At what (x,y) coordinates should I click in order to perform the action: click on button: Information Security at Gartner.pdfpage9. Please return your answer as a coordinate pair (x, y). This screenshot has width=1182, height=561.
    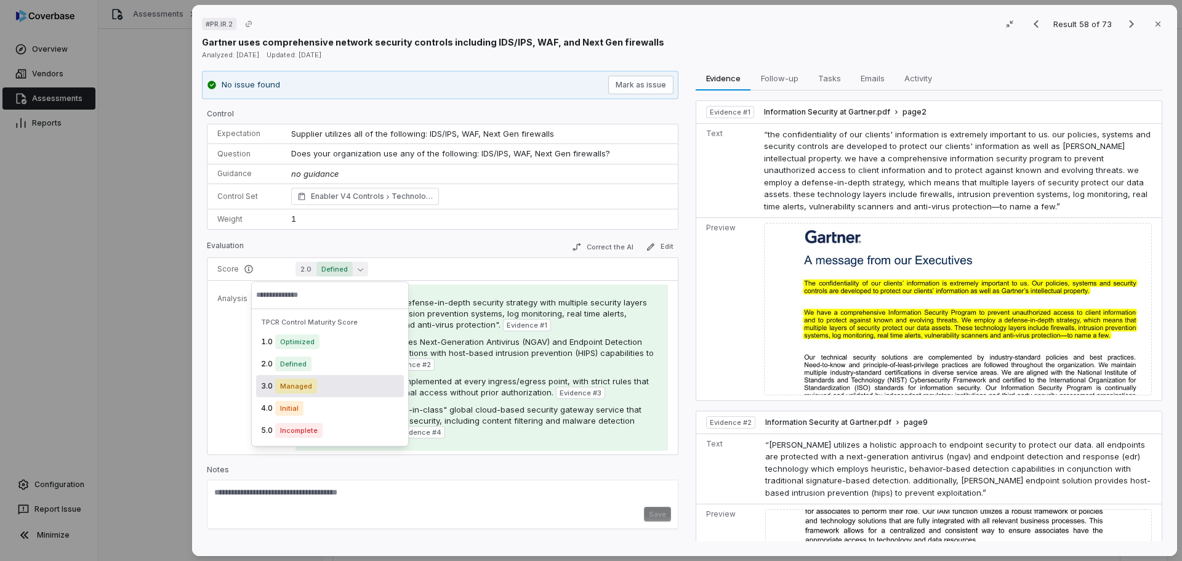
    Looking at the image, I should click on (846, 422).